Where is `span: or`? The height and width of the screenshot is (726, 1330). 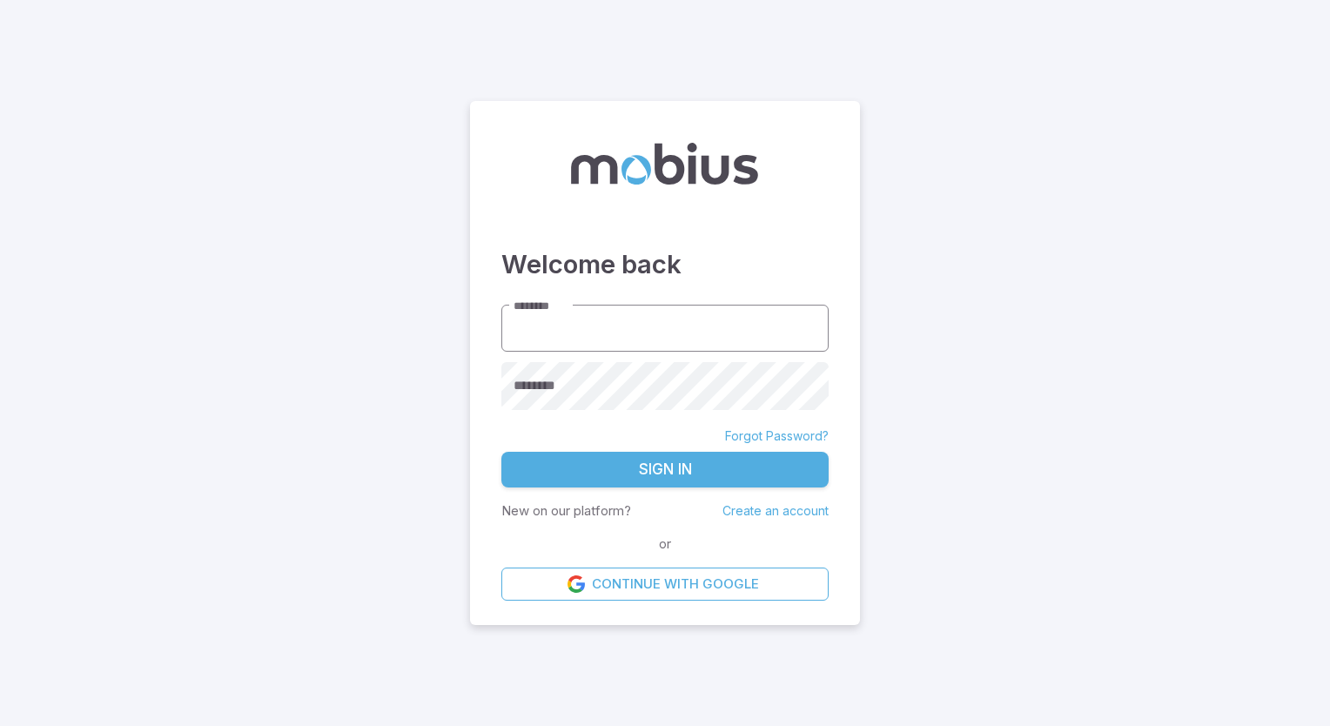 span: or is located at coordinates (665, 544).